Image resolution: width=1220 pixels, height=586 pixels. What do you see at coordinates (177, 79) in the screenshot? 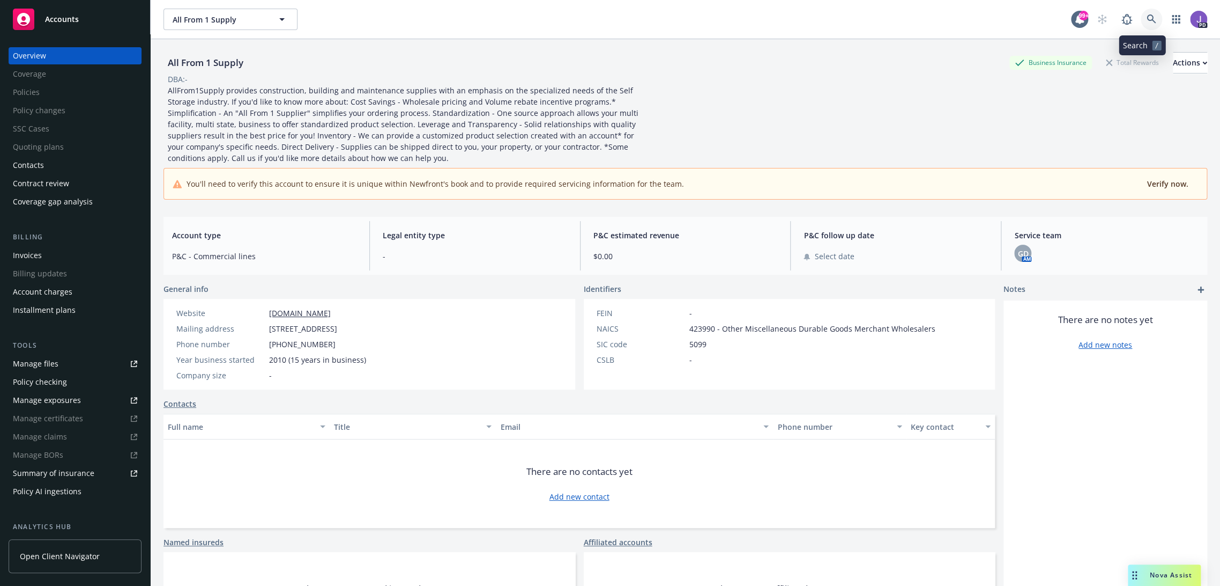
I see `div: DBA: -` at bounding box center [177, 79].